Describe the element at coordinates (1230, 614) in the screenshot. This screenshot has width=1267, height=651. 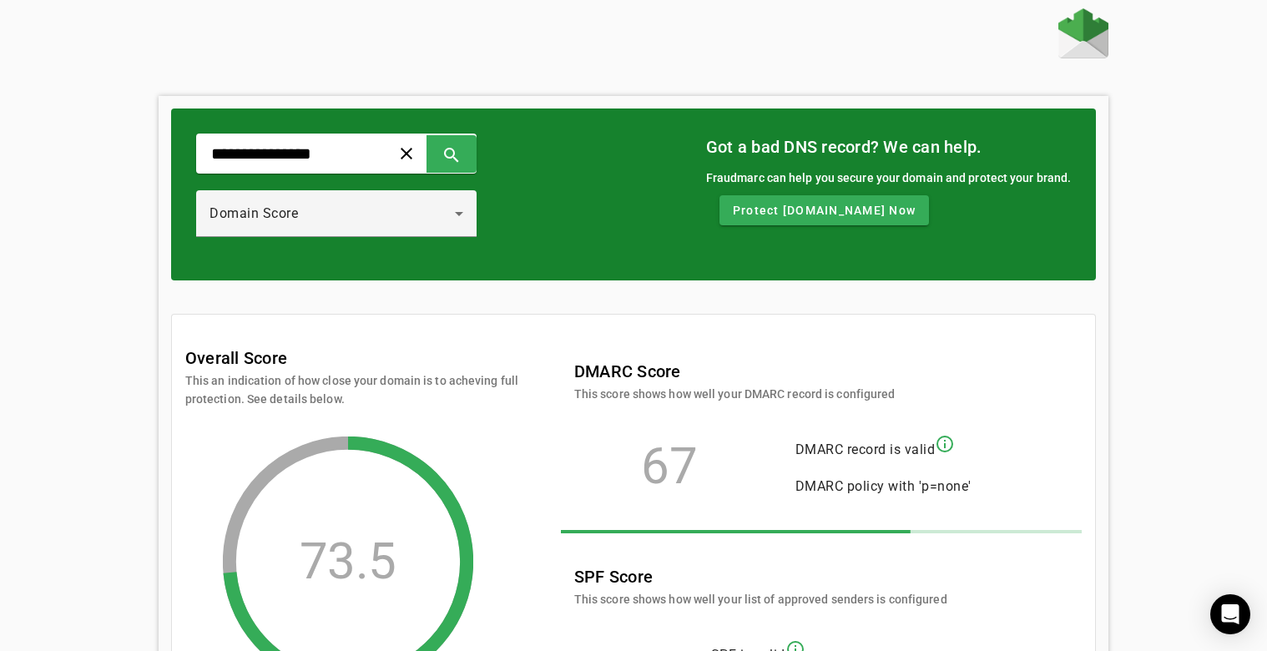
I see `div: Open Intercom Messenger` at that location.